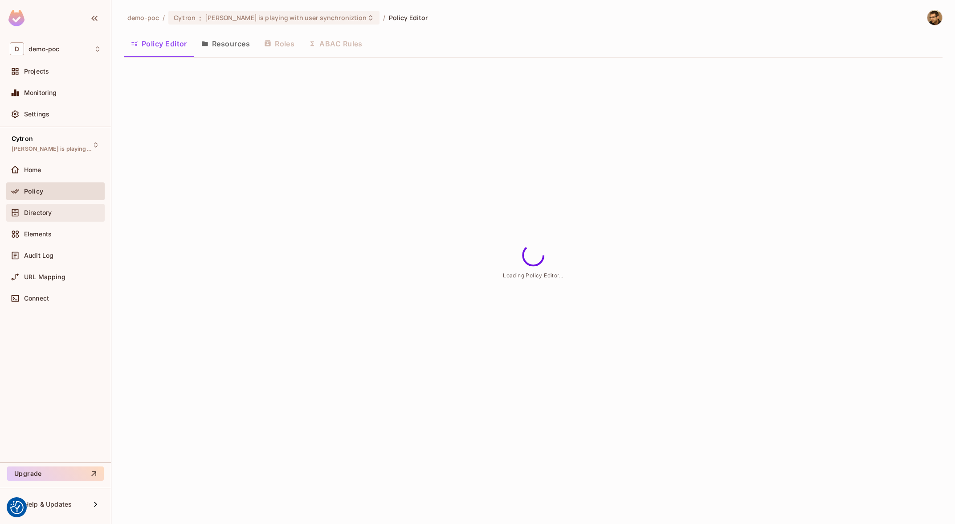 The width and height of the screenshot is (955, 524). What do you see at coordinates (409, 17) in the screenshot?
I see `span: Policy Editor` at bounding box center [409, 17].